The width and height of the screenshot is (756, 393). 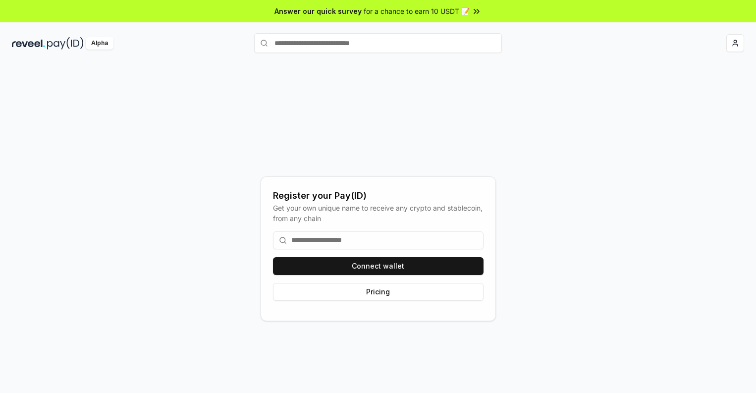 I want to click on img: reveel_dark, so click(x=28, y=43).